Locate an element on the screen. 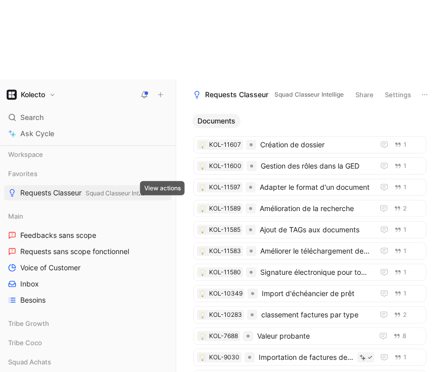 This screenshot has width=444, height=372. span: Requests sans scope fonctionnel is located at coordinates (74, 251).